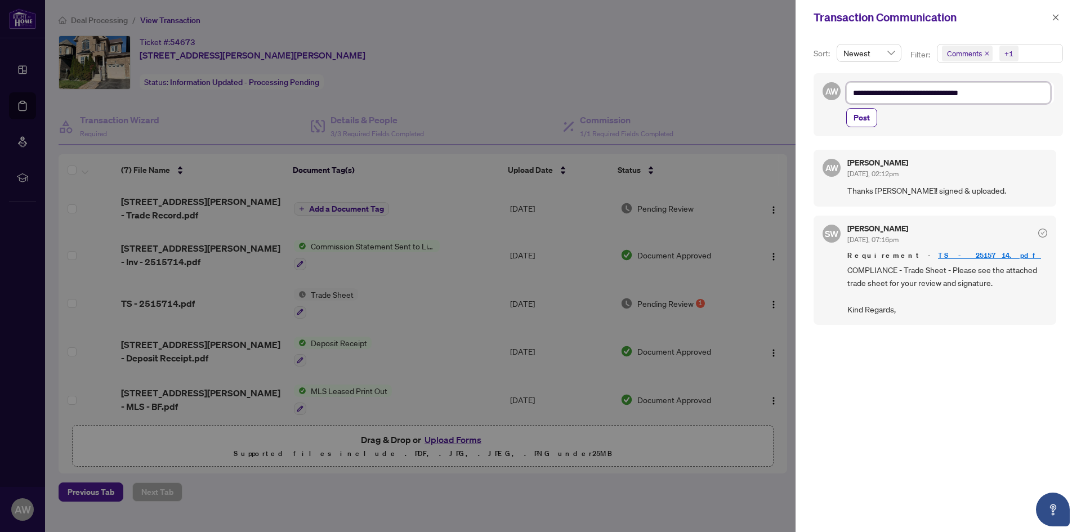 The width and height of the screenshot is (1081, 532). What do you see at coordinates (832, 233) in the screenshot?
I see `span: SW` at bounding box center [832, 233].